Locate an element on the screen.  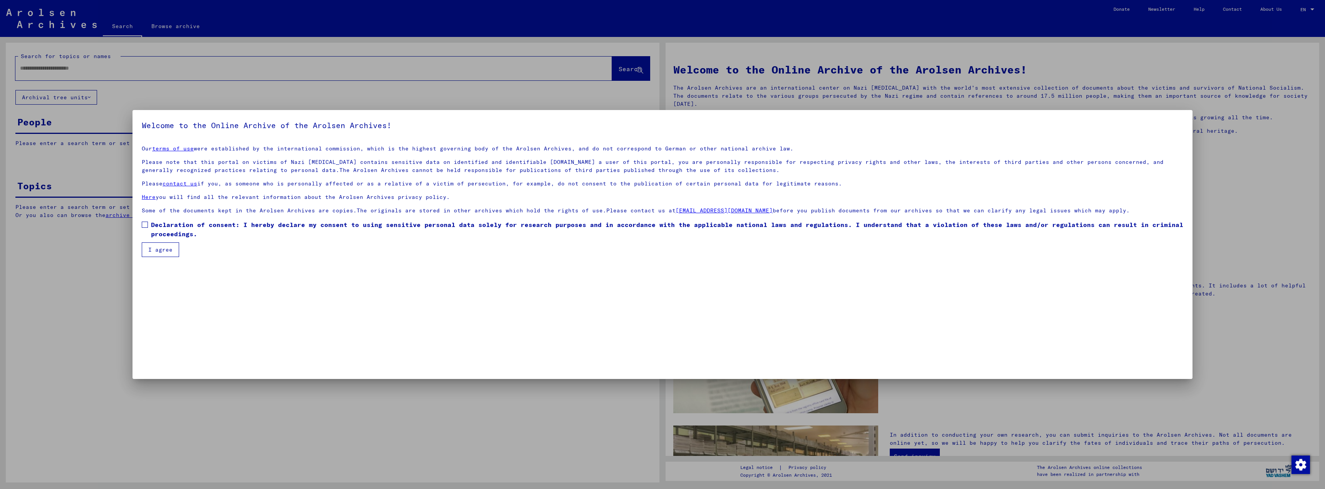
p: Please if you, as someone who is personally affected or as a relative of a victim of persecution,... is located at coordinates (662, 184).